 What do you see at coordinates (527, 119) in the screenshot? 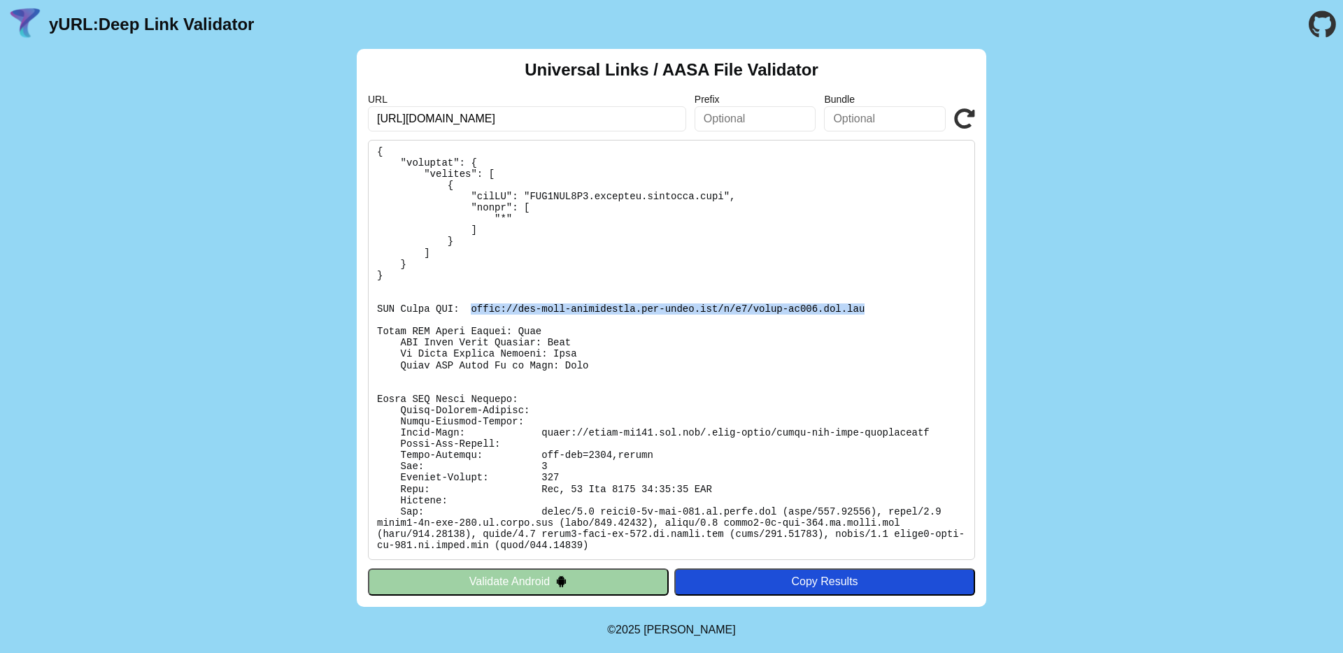
I see `input: Required` at bounding box center [527, 119].